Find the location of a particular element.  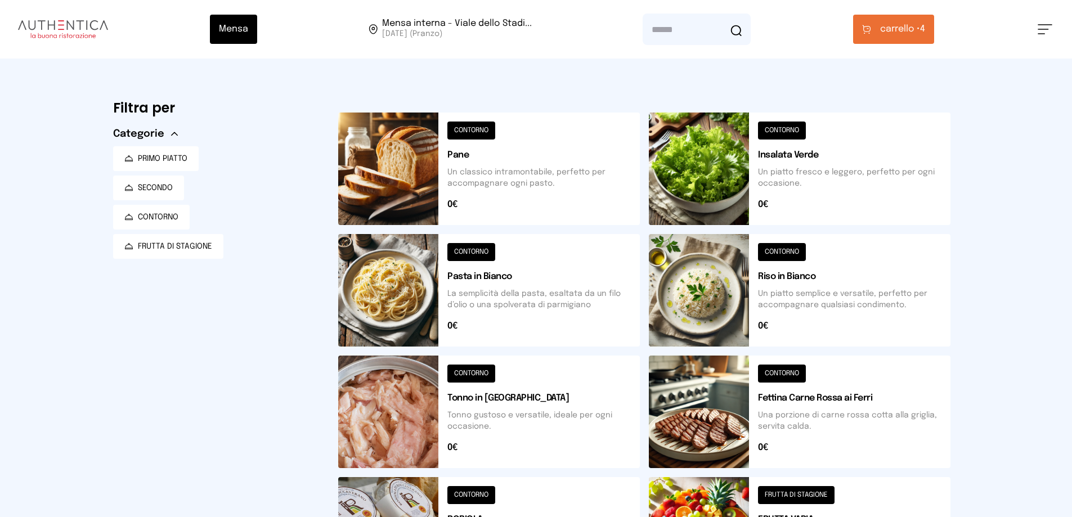

span: SECONDO is located at coordinates (155, 188).